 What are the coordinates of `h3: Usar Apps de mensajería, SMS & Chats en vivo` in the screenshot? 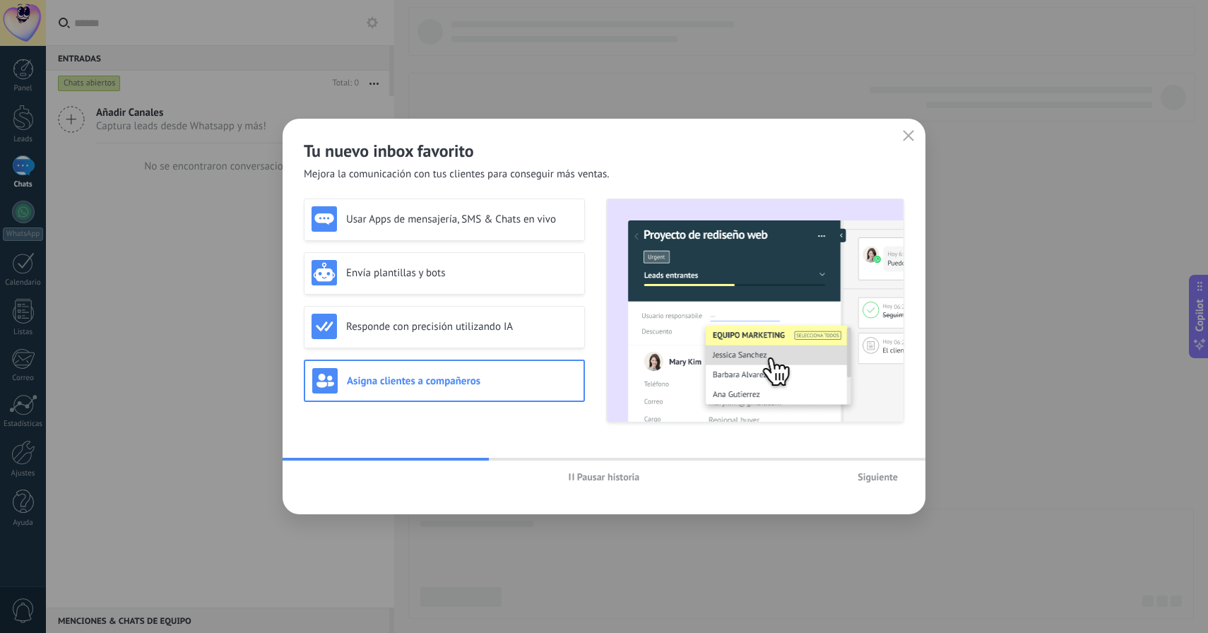 It's located at (461, 219).